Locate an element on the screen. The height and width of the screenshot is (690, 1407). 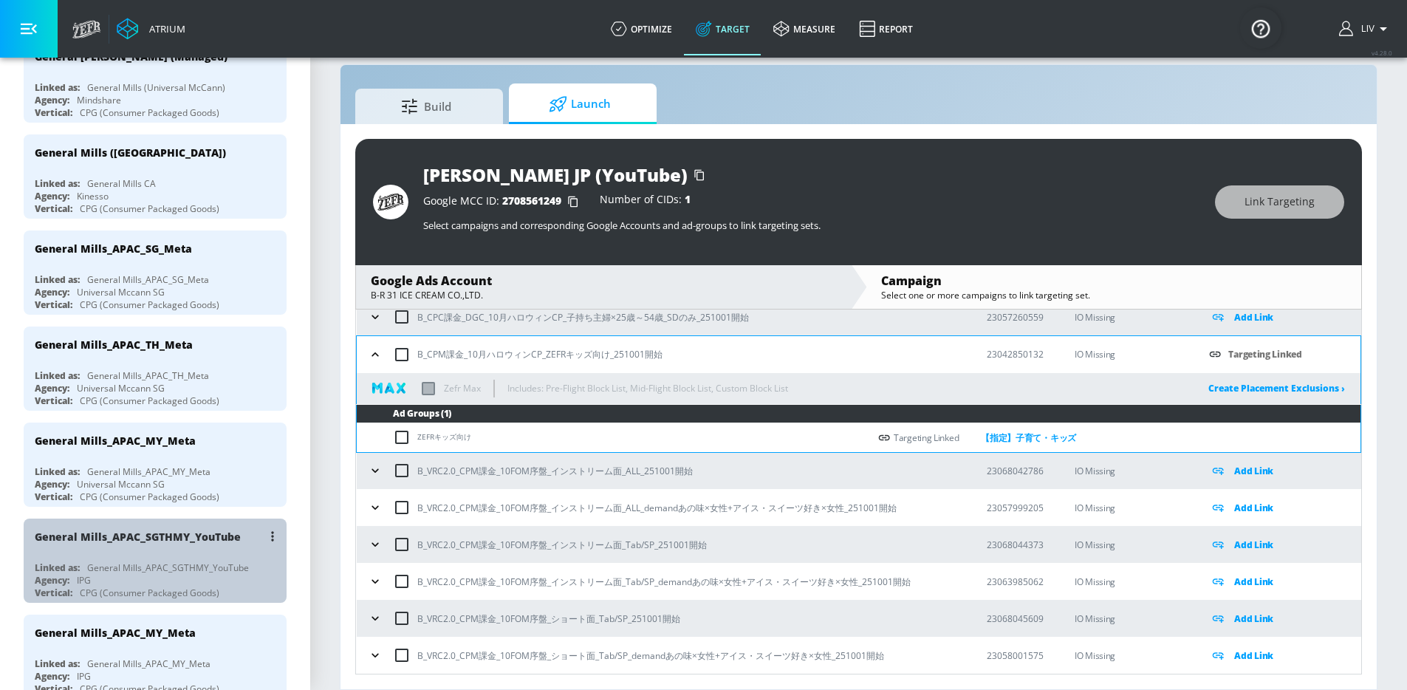
a: Target is located at coordinates (722, 29).